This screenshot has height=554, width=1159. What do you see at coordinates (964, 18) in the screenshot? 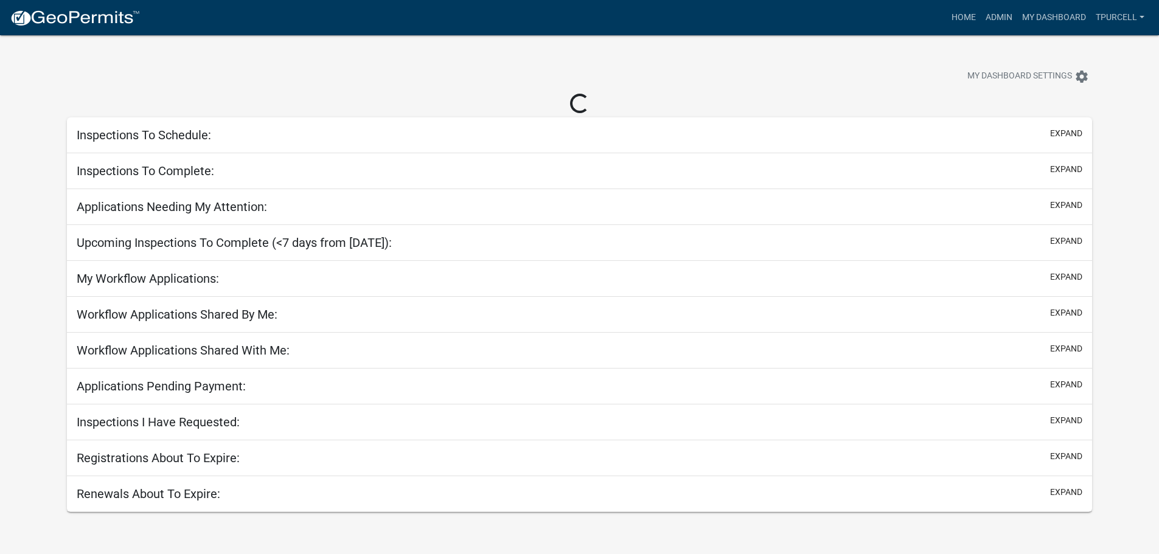
I see `a: Home` at bounding box center [964, 18].